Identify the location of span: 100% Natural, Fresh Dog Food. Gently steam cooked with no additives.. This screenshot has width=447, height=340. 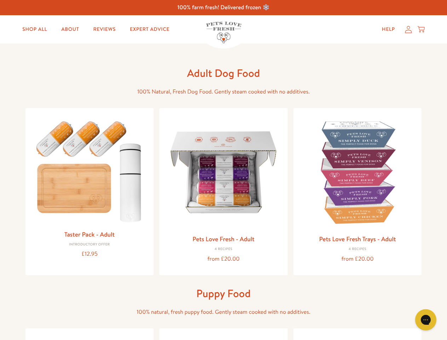
(223, 92).